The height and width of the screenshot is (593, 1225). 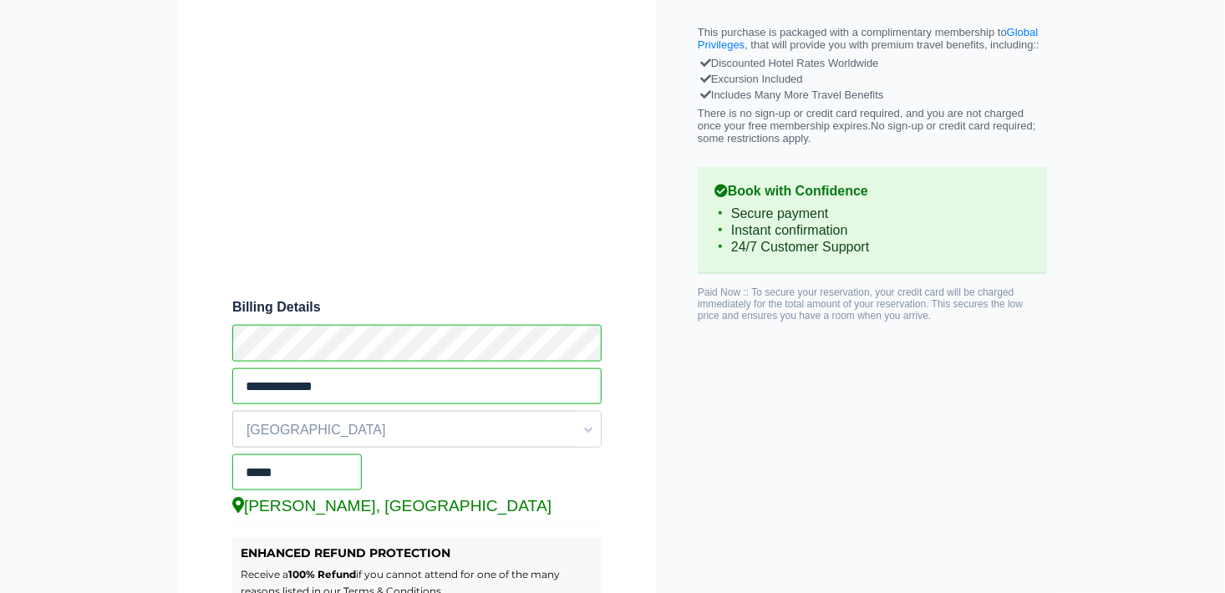 I want to click on div: Includes Many More Travel Benefits, so click(x=872, y=94).